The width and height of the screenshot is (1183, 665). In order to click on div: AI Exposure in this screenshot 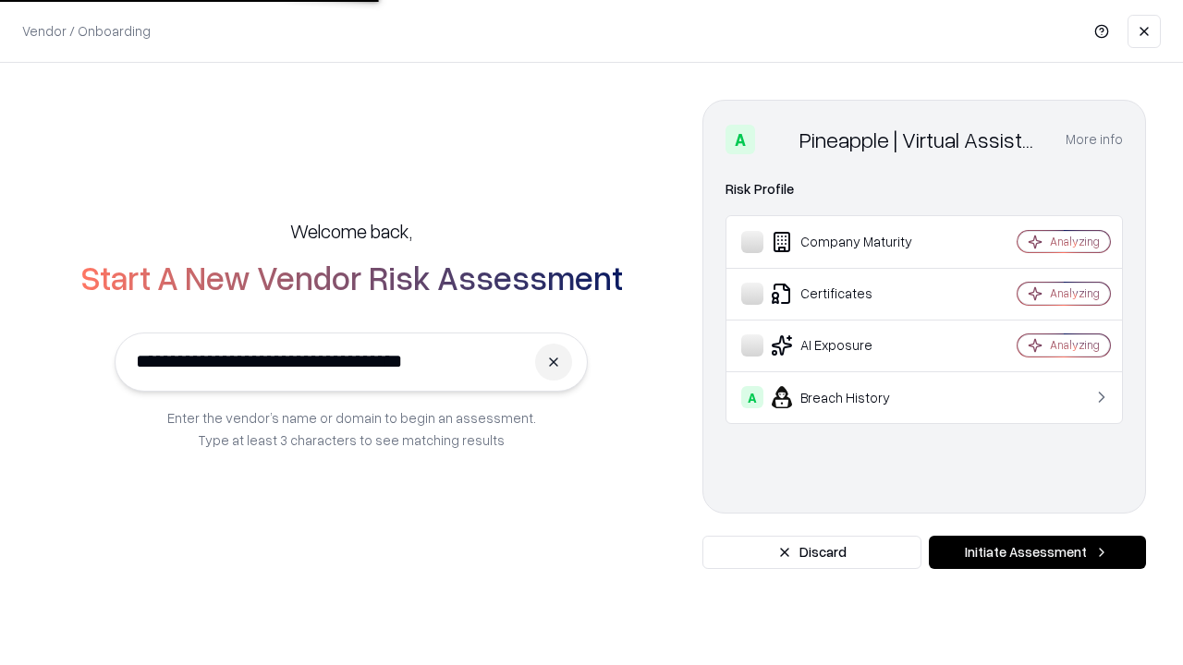, I will do `click(851, 346)`.